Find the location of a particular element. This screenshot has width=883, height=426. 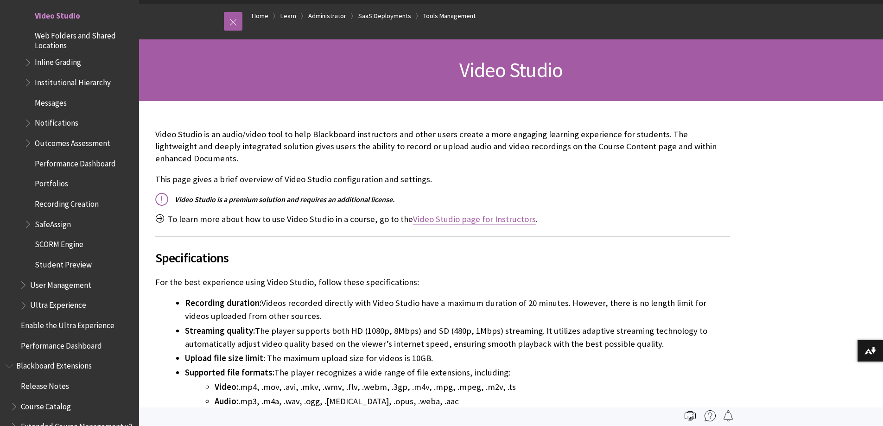

li: .mp4, .mov, .avi, .mkv, .wmv, .flv, .webm, .3gp, .m4v, .mpg, .mpeg, .m2v, .ts is located at coordinates (472, 387).